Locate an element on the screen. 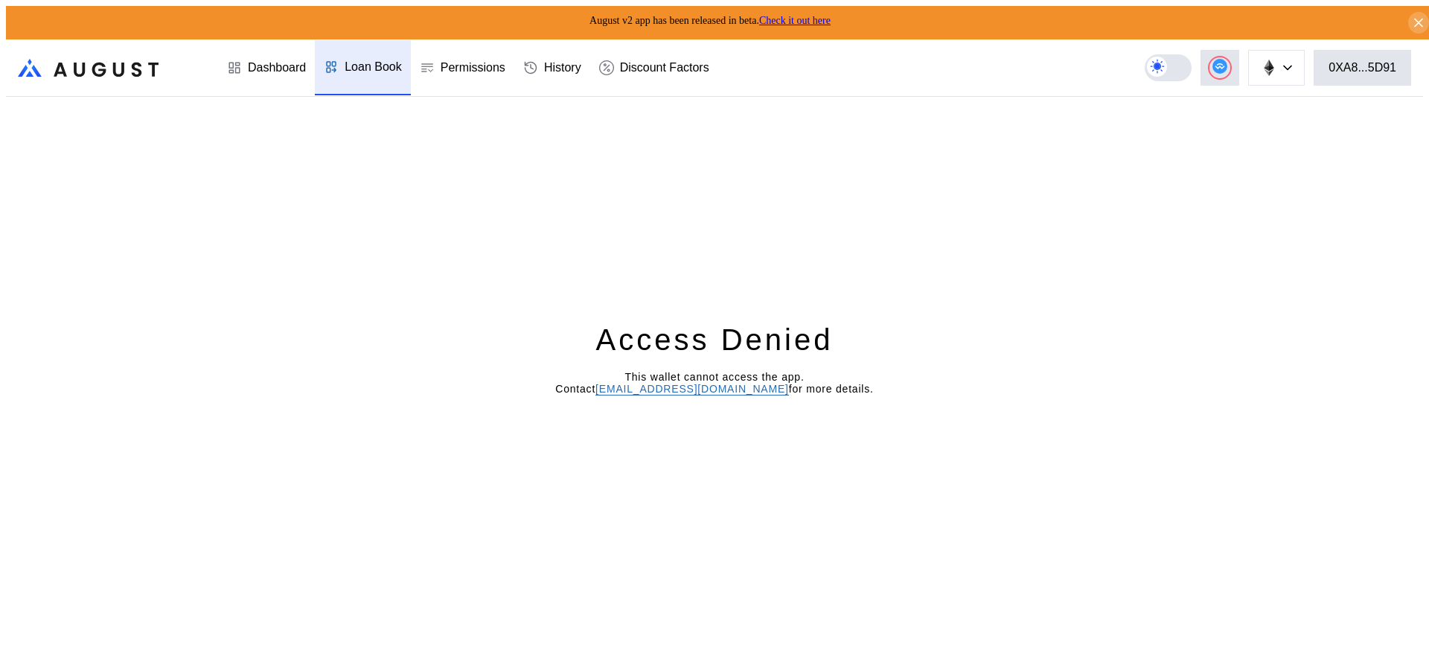  div: 0XA8...5D91 is located at coordinates (1362, 68).